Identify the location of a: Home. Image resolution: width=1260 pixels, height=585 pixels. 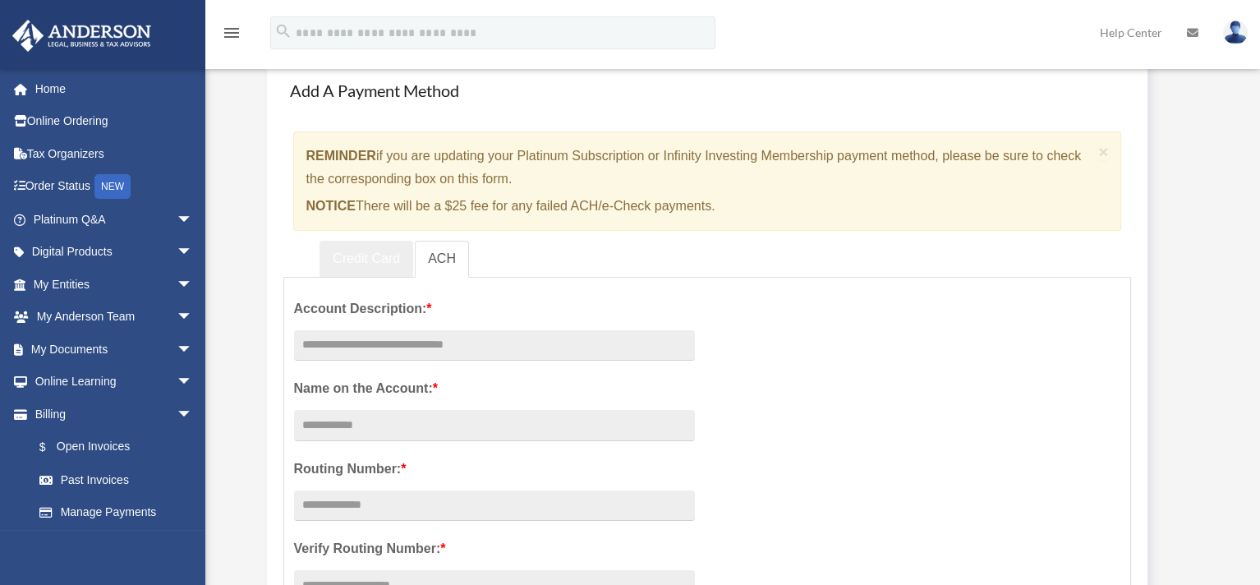
(114, 89).